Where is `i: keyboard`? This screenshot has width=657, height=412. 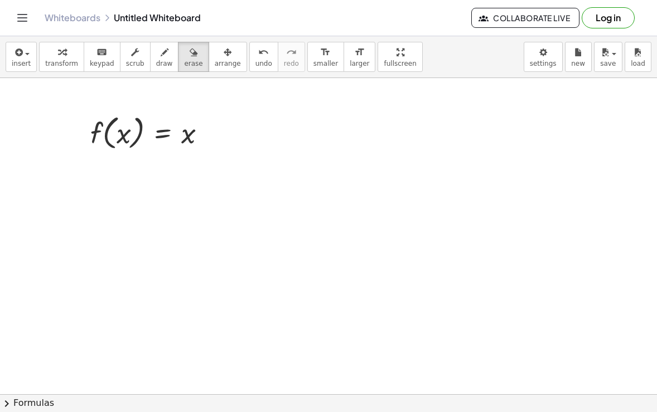
i: keyboard is located at coordinates (102, 52).